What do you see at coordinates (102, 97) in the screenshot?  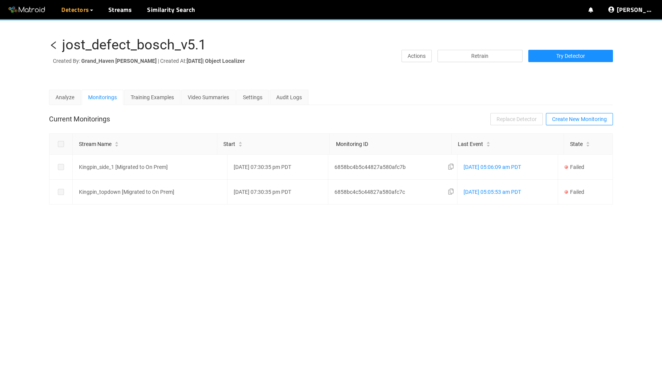 I see `div: Monitorings` at bounding box center [102, 97].